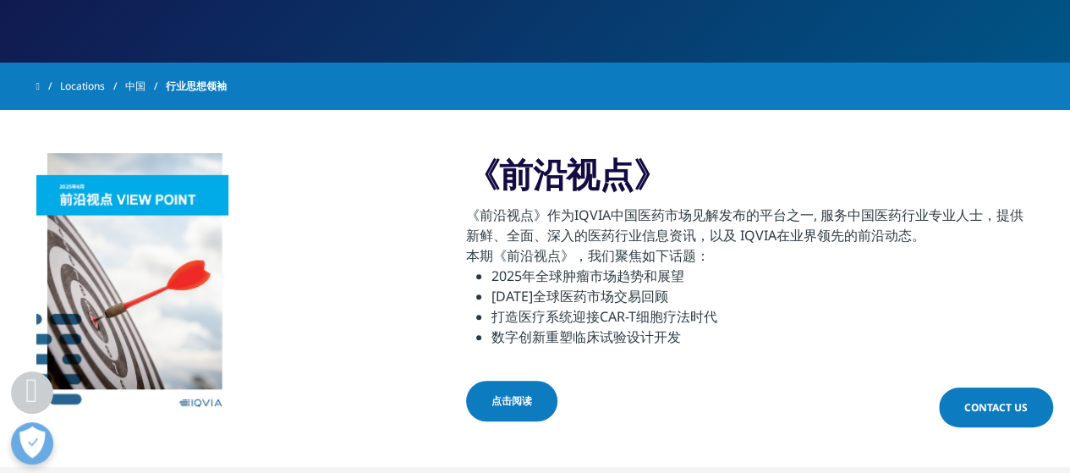 This screenshot has height=473, width=1070. Describe the element at coordinates (996, 407) in the screenshot. I see `span: Contact Us` at that location.